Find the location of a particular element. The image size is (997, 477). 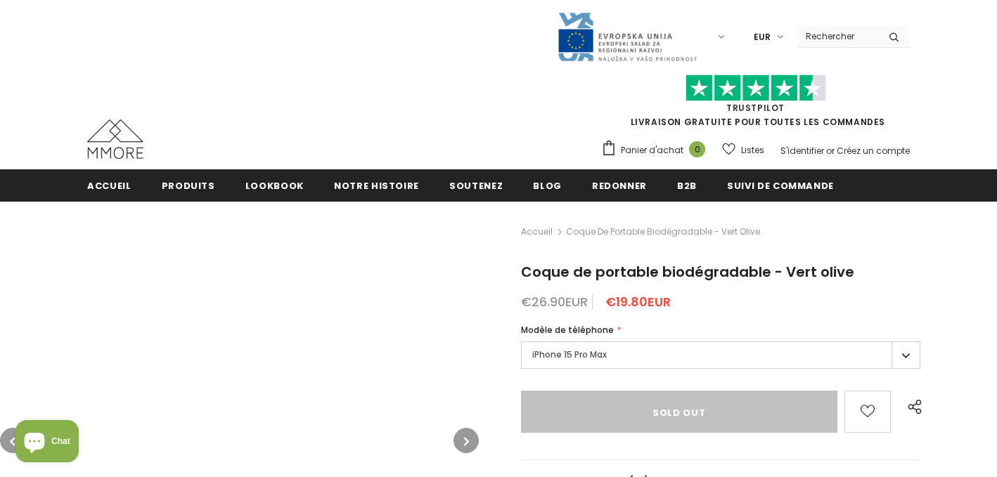

span: Blog is located at coordinates (547, 186).